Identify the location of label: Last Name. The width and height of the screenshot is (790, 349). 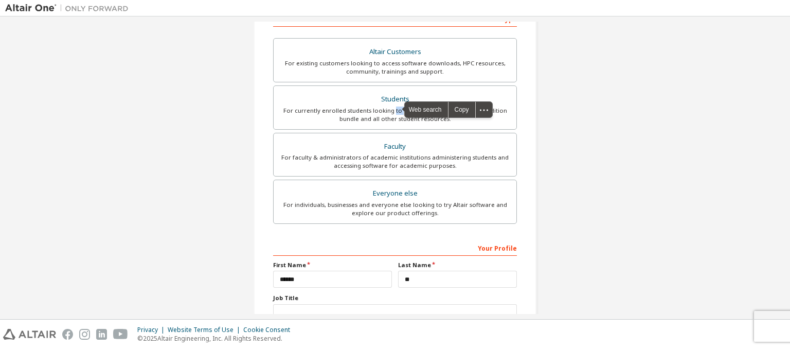
(457, 265).